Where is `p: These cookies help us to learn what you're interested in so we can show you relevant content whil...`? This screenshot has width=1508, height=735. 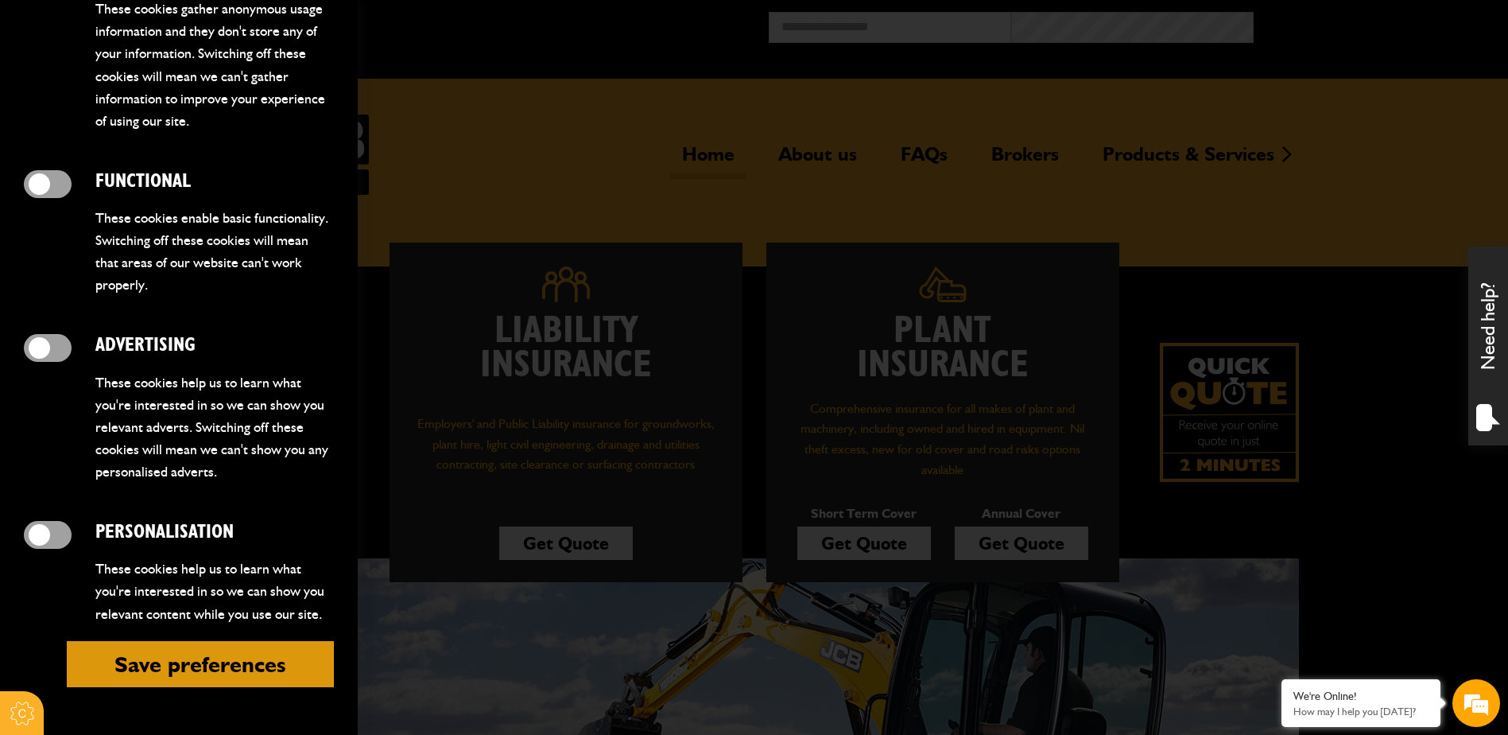 p: These cookies help us to learn what you're interested in so we can show you relevant content whil... is located at coordinates (215, 591).